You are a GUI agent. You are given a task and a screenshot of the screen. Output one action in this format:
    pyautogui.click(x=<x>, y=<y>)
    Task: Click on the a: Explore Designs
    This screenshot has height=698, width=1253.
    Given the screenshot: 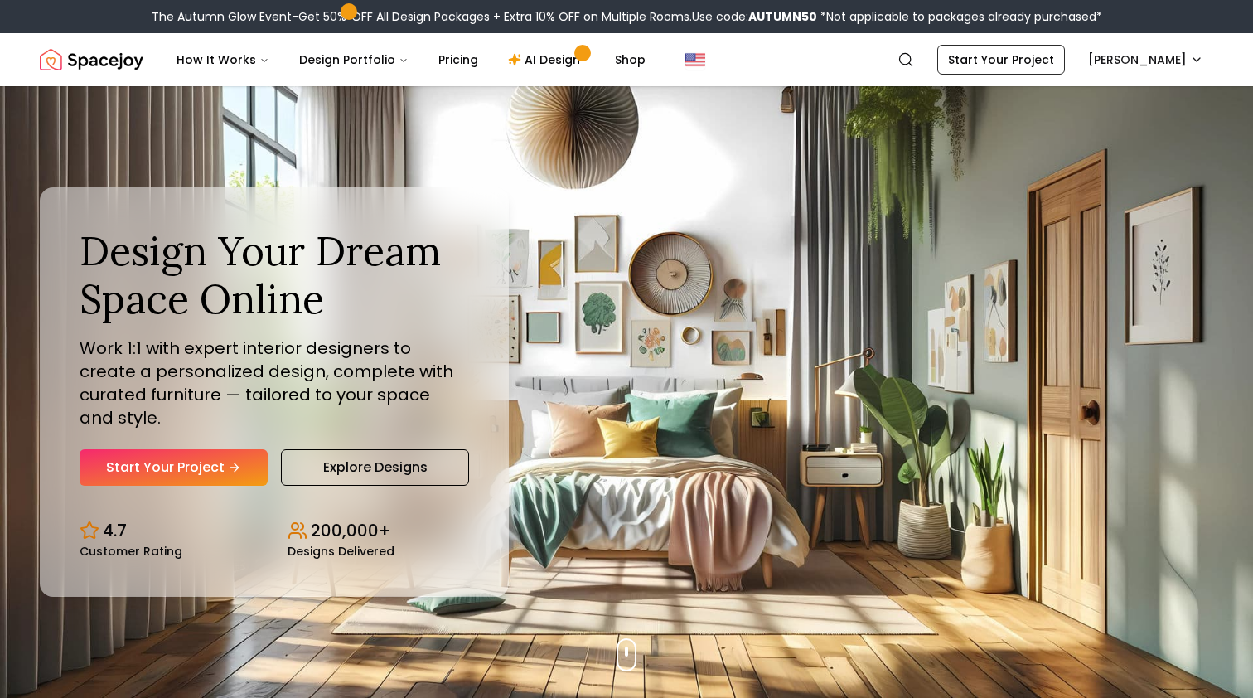 What is the action you would take?
    pyautogui.click(x=375, y=468)
    